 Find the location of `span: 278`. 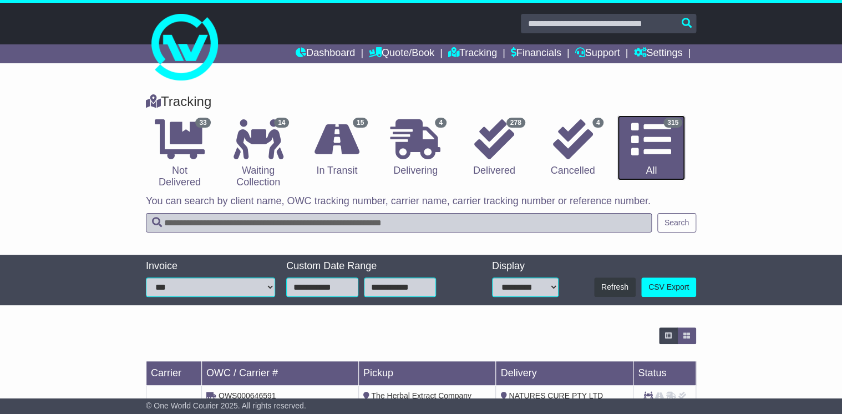

span: 278 is located at coordinates (516, 123).